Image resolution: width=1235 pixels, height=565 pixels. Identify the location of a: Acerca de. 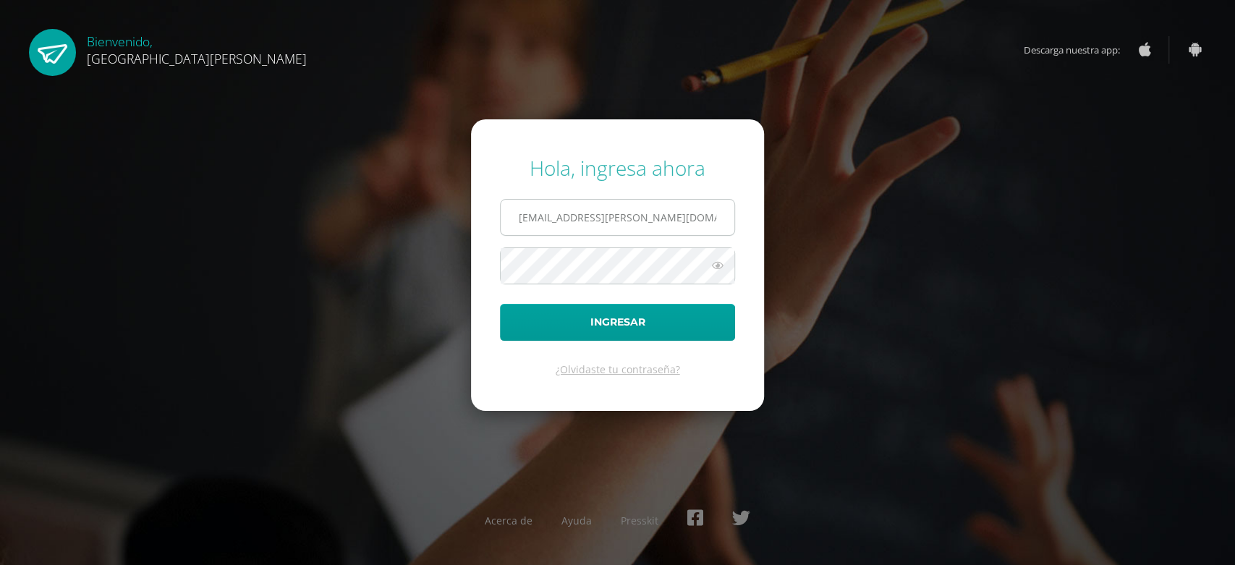
(509, 520).